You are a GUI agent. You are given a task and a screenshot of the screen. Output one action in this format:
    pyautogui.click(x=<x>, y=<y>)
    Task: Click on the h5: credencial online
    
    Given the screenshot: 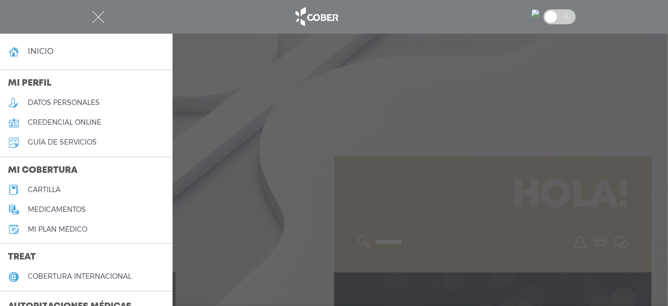 What is the action you would take?
    pyautogui.click(x=64, y=122)
    